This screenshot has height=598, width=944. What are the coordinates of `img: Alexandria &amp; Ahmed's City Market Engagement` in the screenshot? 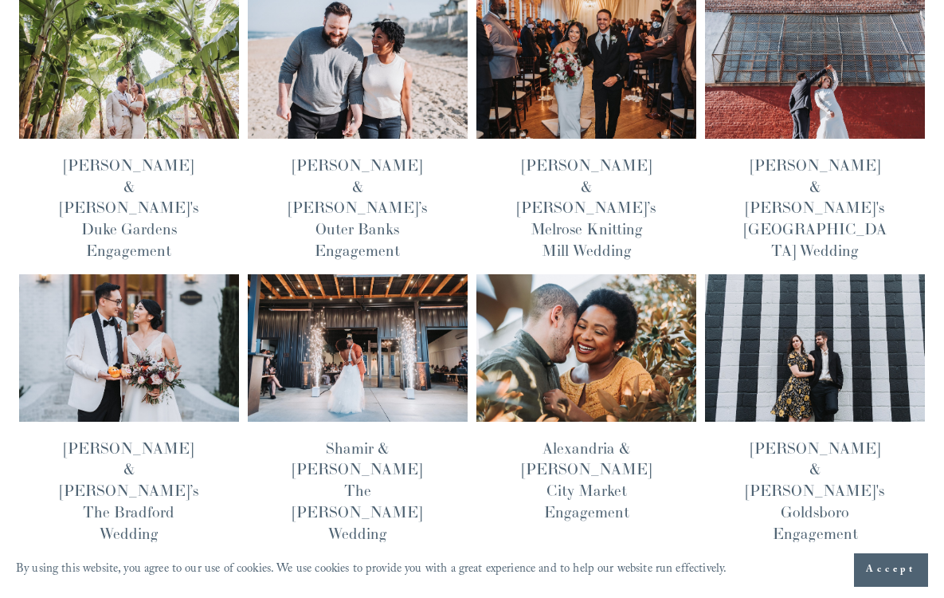 It's located at (586, 347).